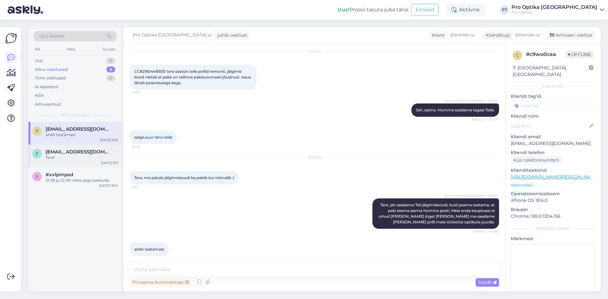 The image size is (608, 299). I want to click on div: 3, so click(111, 70).